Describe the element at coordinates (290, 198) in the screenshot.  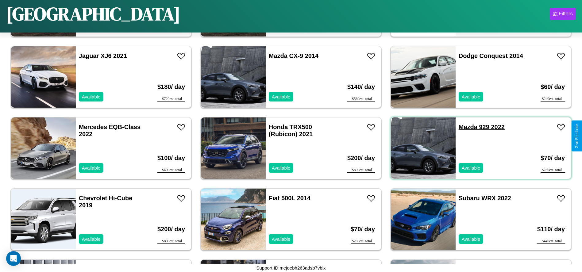
I see `a: Fiat 500L 2014` at that location.